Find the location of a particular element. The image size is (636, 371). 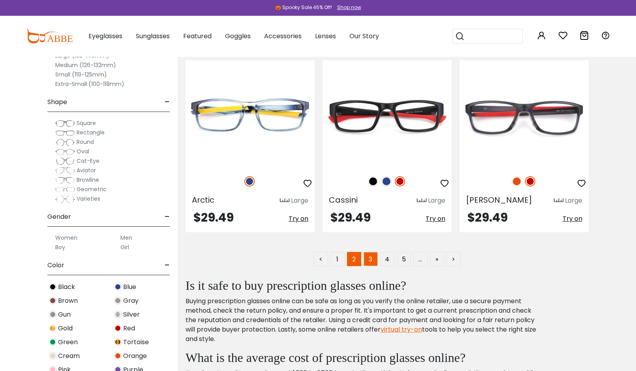

label: Extra-Small (100-118mm) is located at coordinates (90, 84).